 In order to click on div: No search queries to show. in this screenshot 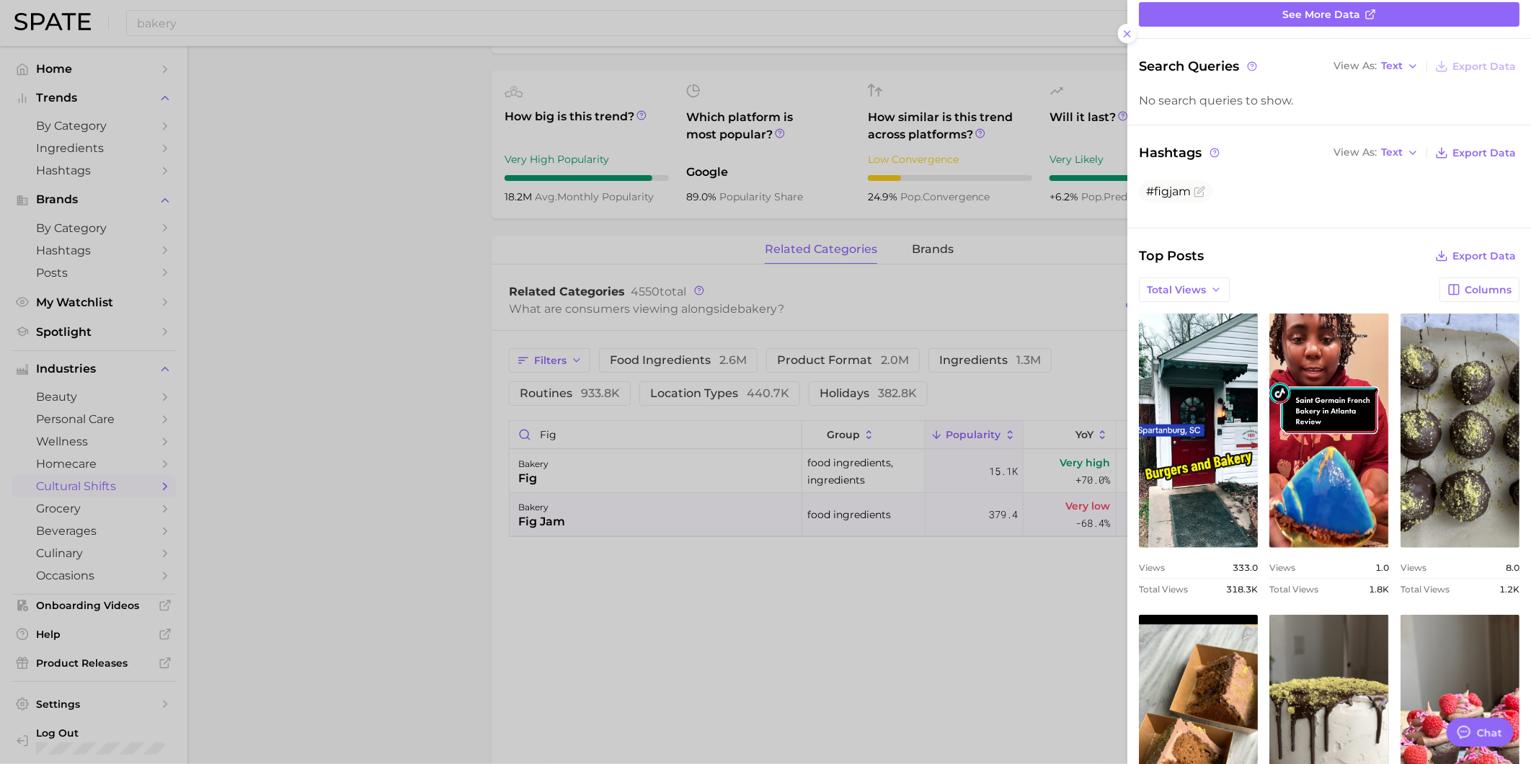, I will do `click(1329, 100)`.